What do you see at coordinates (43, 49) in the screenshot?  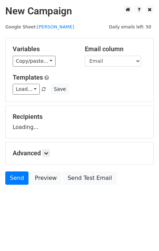 I see `h5: Variables` at bounding box center [43, 49].